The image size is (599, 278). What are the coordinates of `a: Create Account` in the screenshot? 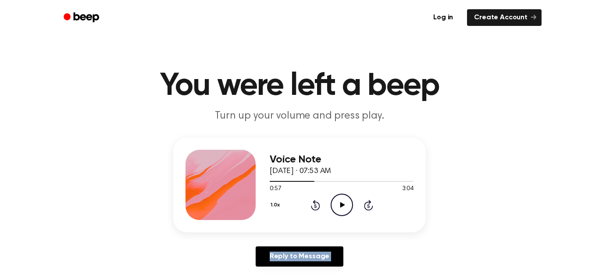 It's located at (505, 18).